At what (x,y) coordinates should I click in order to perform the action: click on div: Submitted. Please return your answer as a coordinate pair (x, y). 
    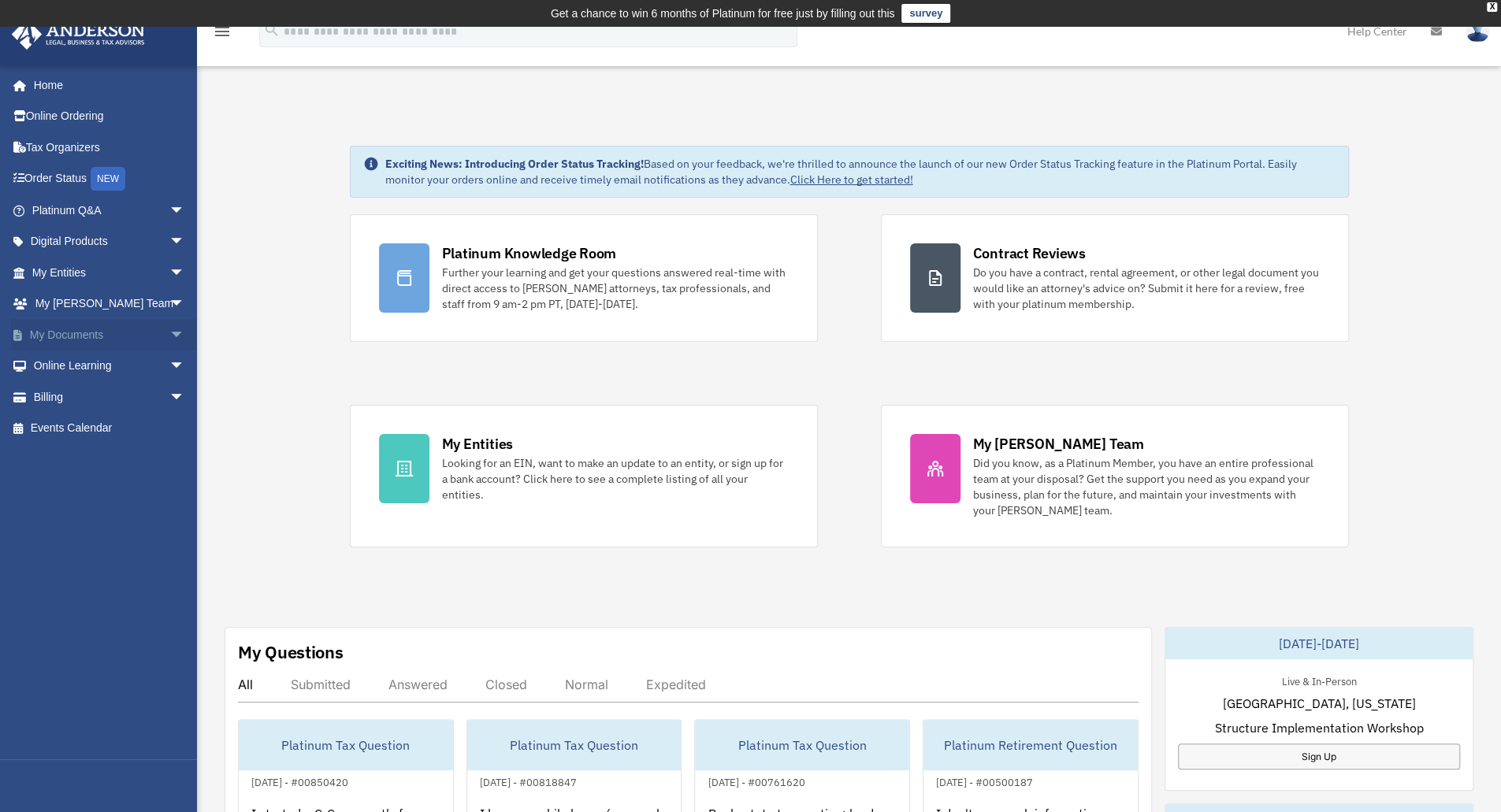
    Looking at the image, I should click on (321, 684).